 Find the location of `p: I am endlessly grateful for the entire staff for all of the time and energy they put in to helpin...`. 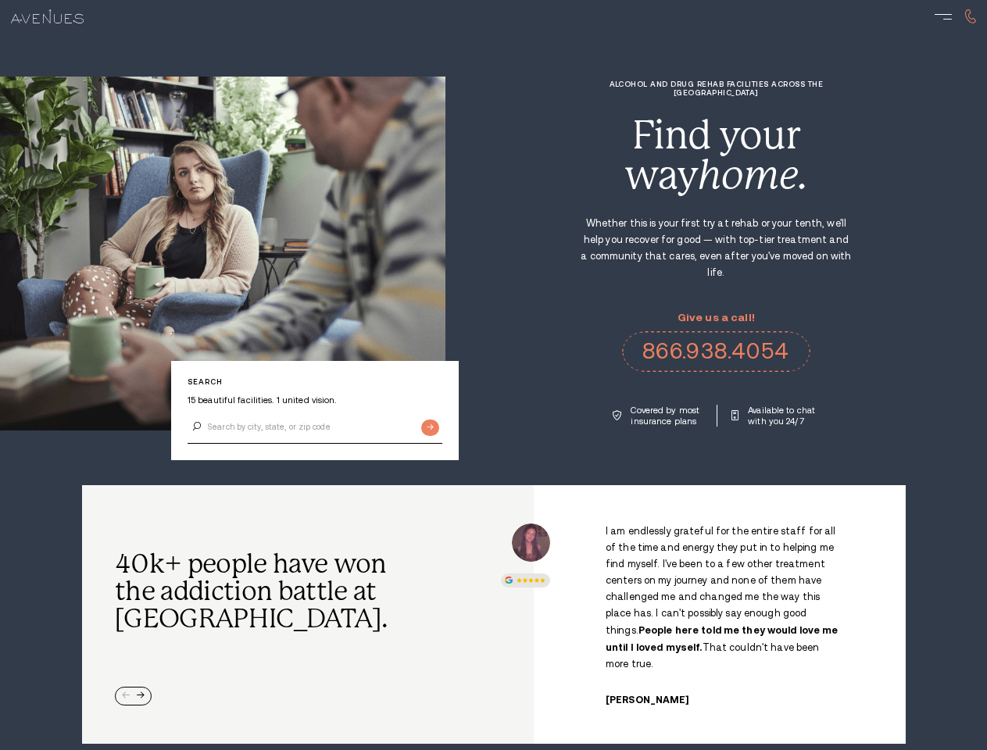

p: I am endlessly grateful for the entire staff for all of the time and energy they put in to helpin... is located at coordinates (725, 598).